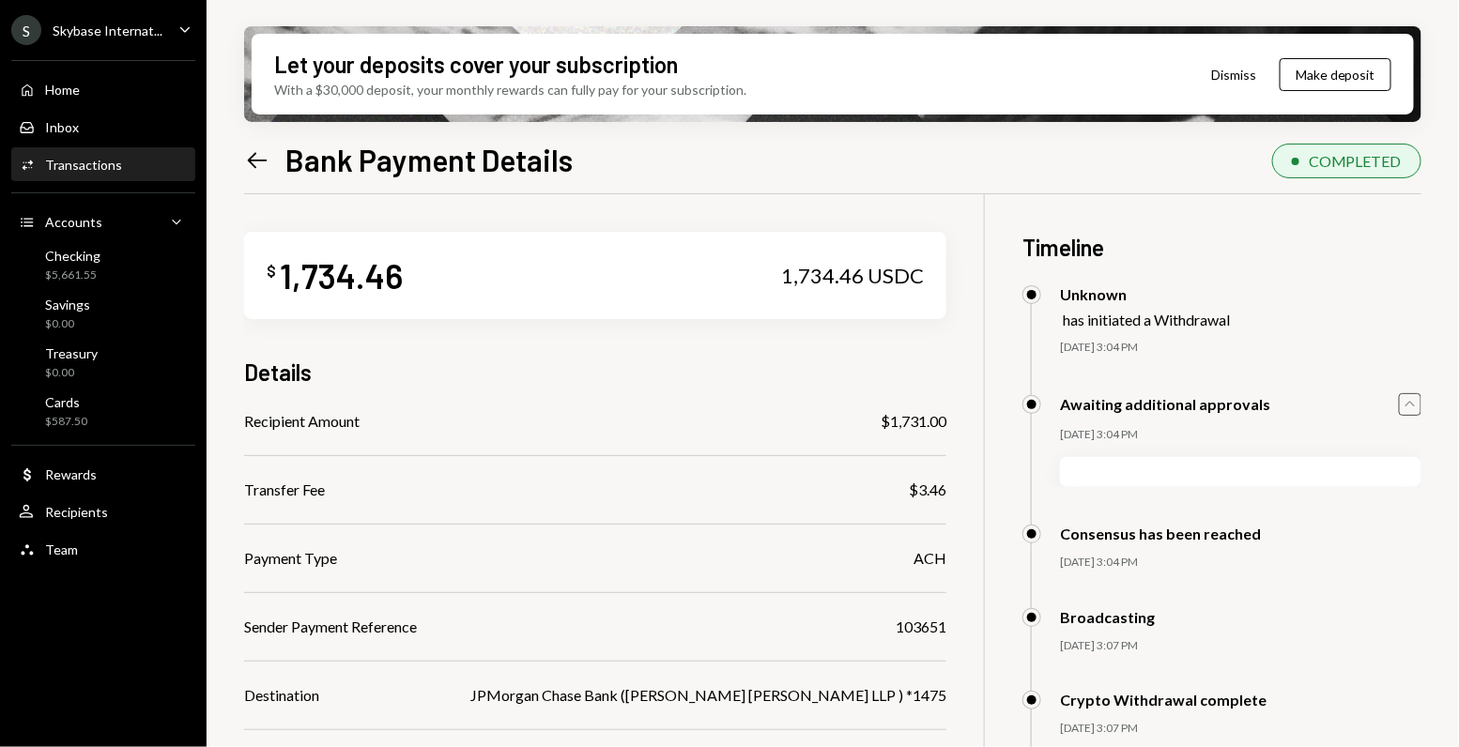 This screenshot has height=747, width=1459. I want to click on div: Crypto Withdrawal complete, so click(1163, 700).